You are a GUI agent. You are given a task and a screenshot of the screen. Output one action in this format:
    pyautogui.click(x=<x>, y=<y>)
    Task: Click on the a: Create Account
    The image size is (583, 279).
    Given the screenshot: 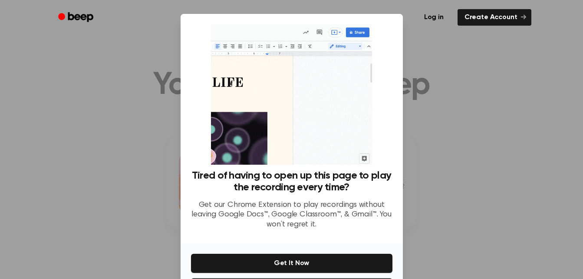 What is the action you would take?
    pyautogui.click(x=494, y=17)
    